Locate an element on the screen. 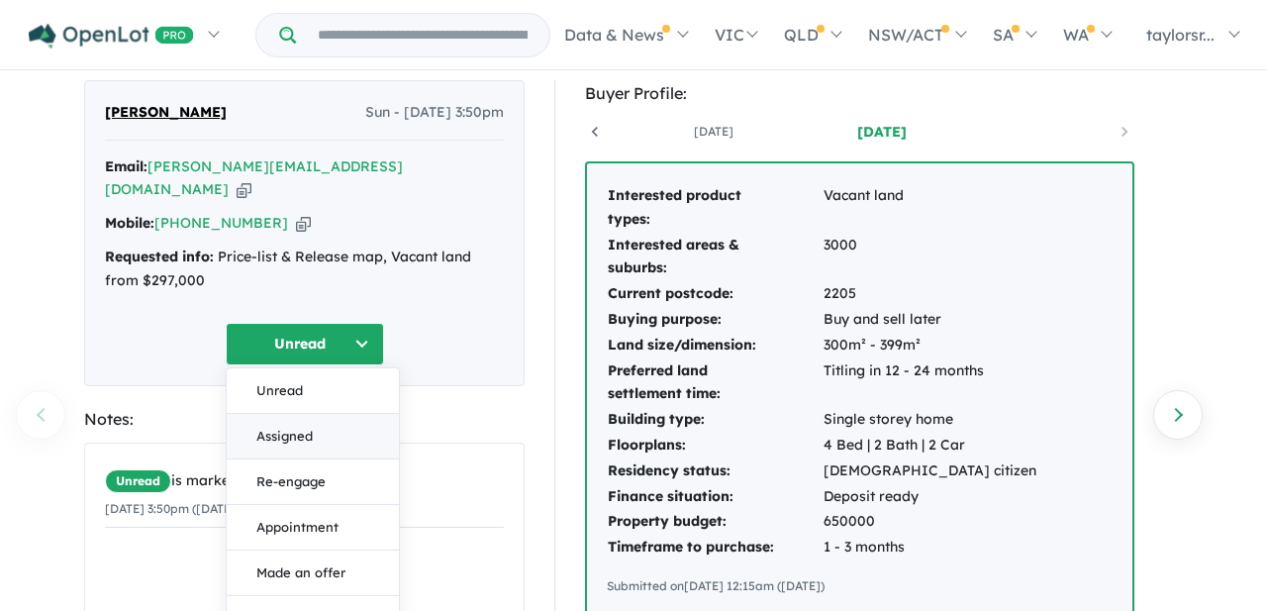 The height and width of the screenshot is (611, 1267). td: Interested product types: is located at coordinates (715, 208).